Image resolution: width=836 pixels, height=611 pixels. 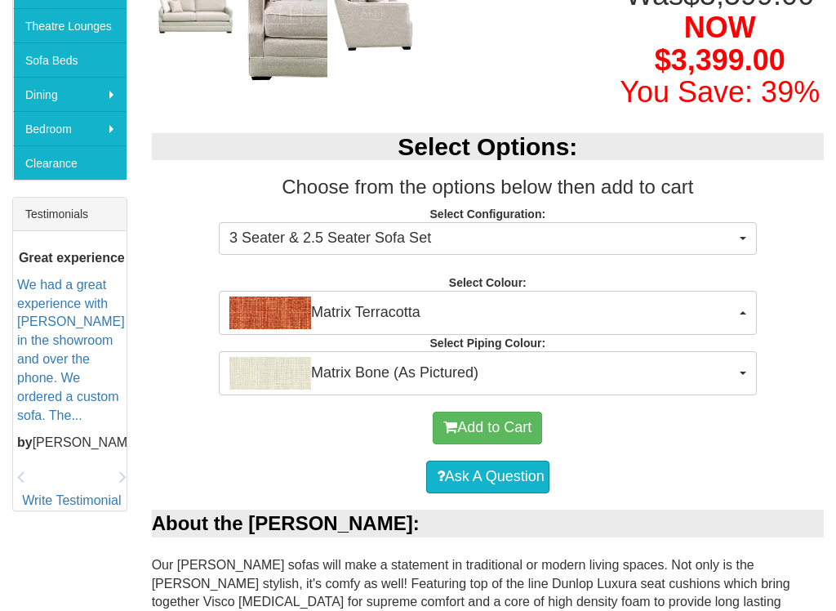 What do you see at coordinates (487, 477) in the screenshot?
I see `a: Ask A Question` at bounding box center [487, 477].